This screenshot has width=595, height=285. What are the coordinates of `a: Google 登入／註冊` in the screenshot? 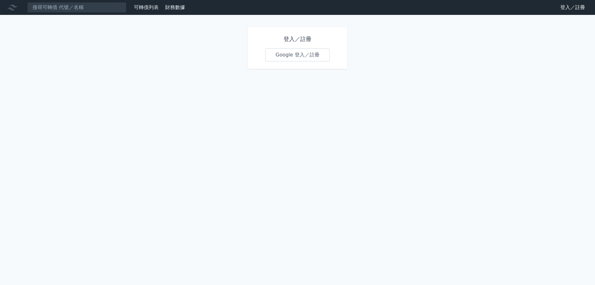 It's located at (298, 55).